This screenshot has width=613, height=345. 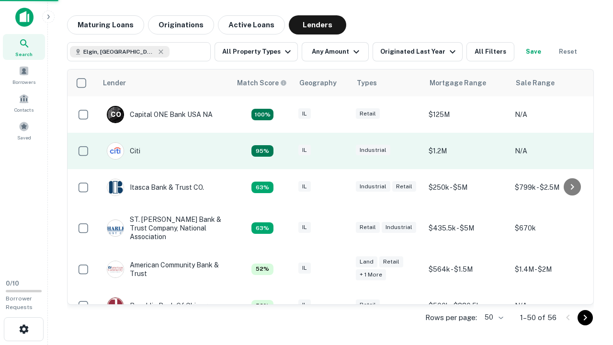 I want to click on th: Sale Range, so click(x=553, y=83).